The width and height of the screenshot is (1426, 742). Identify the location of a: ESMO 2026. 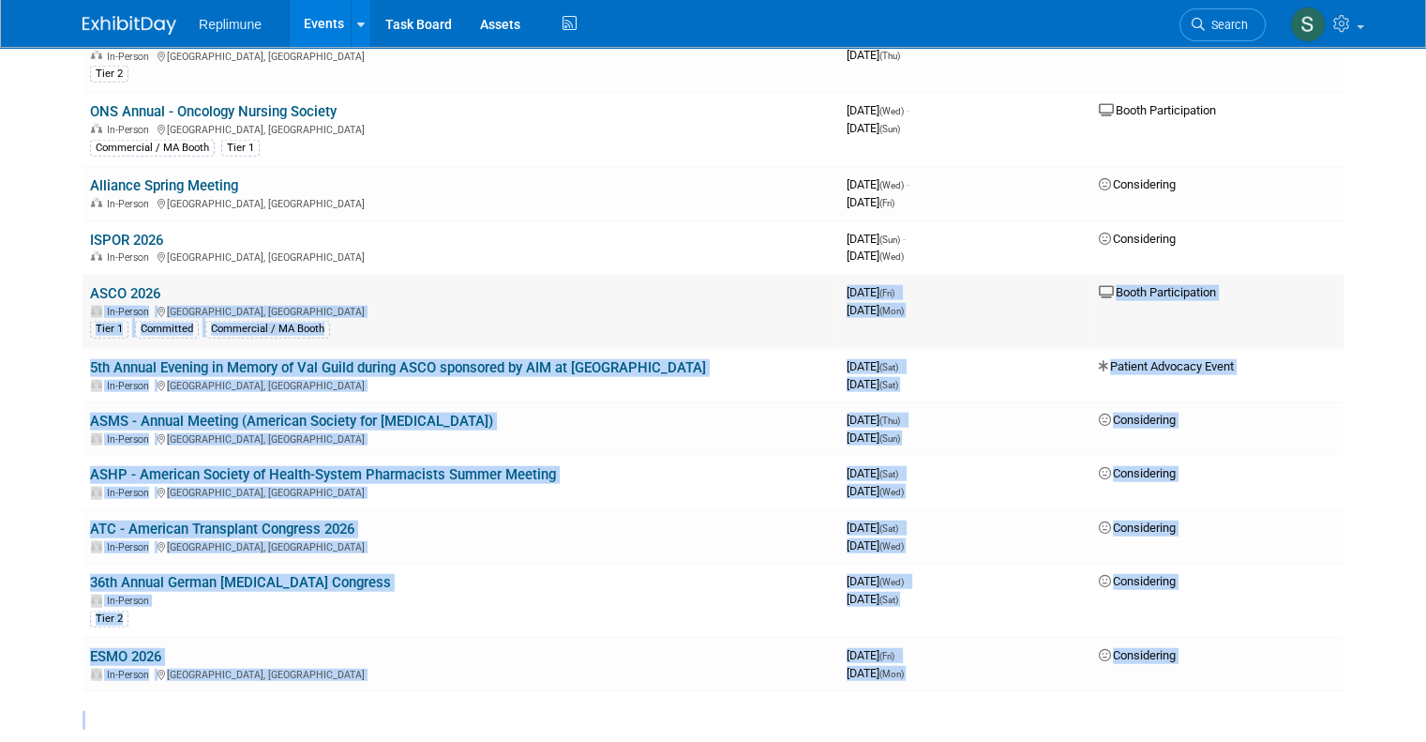
(126, 656).